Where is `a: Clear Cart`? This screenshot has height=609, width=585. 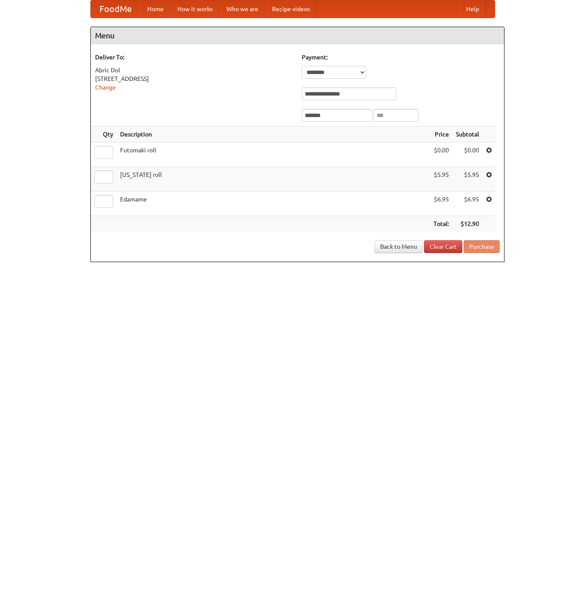 a: Clear Cart is located at coordinates (443, 247).